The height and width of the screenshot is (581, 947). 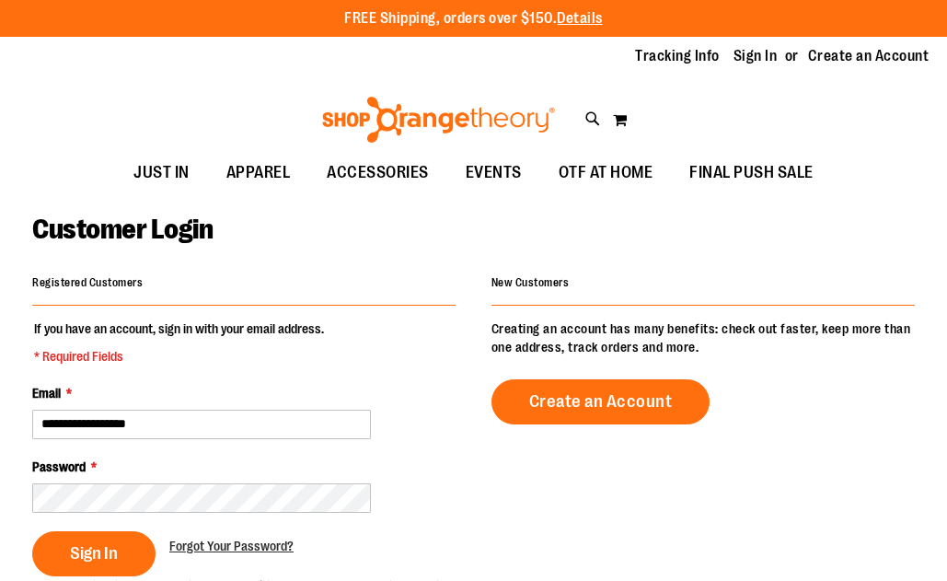 I want to click on a: EVENTS, so click(x=493, y=173).